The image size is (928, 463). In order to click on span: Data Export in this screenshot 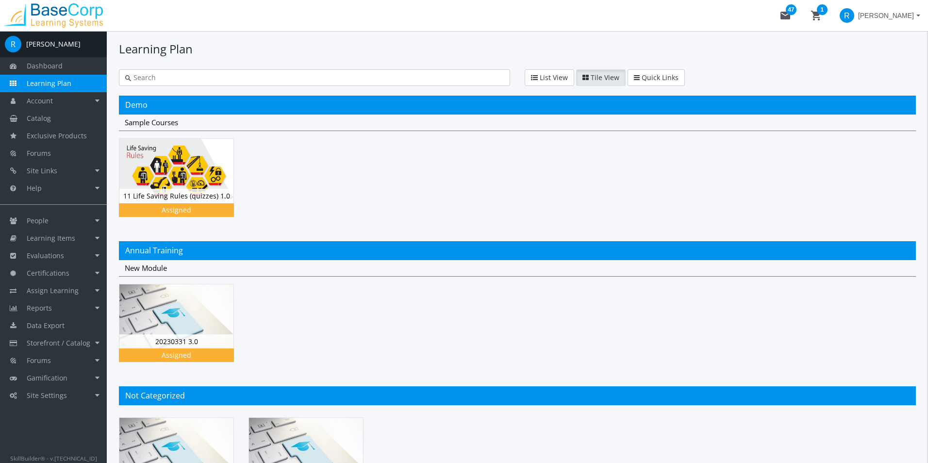, I will do `click(46, 325)`.